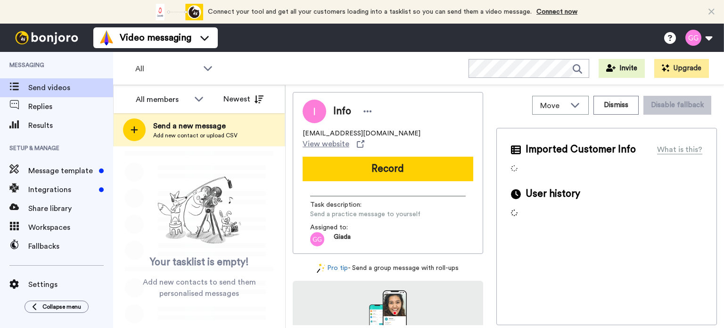 This screenshot has width=724, height=328. What do you see at coordinates (553, 194) in the screenshot?
I see `span: User history` at bounding box center [553, 194].